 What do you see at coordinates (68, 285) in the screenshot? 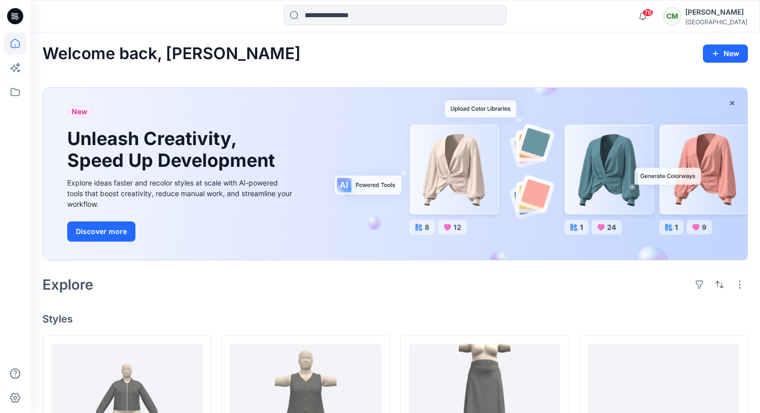
I see `h2: Explore` at bounding box center [68, 285].